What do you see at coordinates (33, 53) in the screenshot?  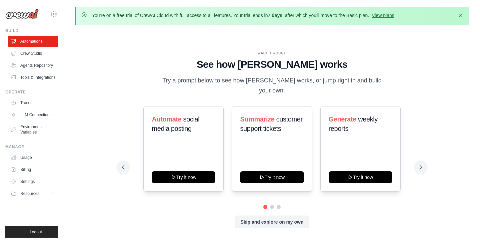 I see `a: Crew Studio` at bounding box center [33, 53].